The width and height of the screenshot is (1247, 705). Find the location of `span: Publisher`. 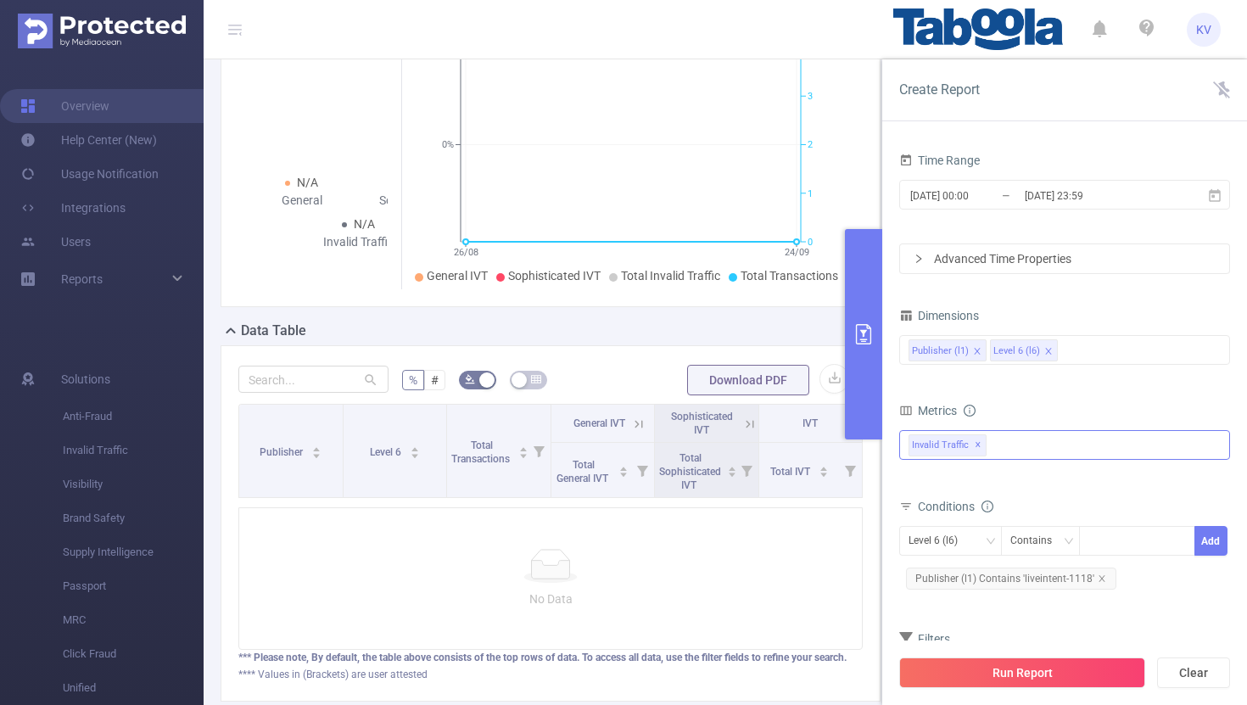

span: Publisher is located at coordinates (282, 452).